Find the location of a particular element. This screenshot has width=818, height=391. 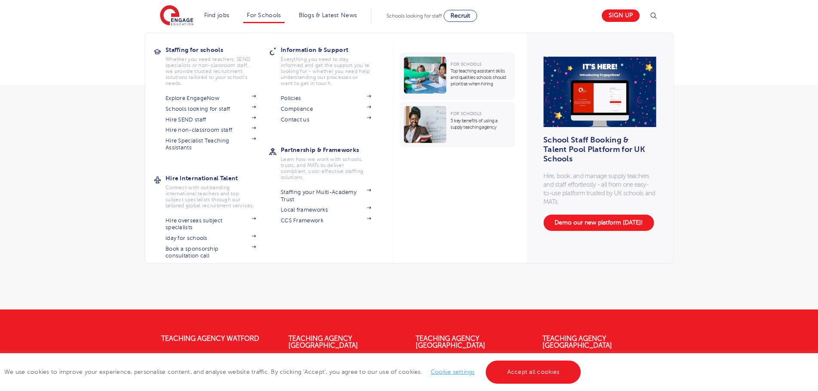

a: Local frameworks is located at coordinates (326, 210).